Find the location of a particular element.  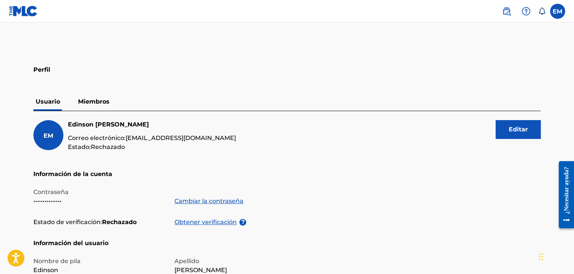

font: Contraseña is located at coordinates (51, 192).